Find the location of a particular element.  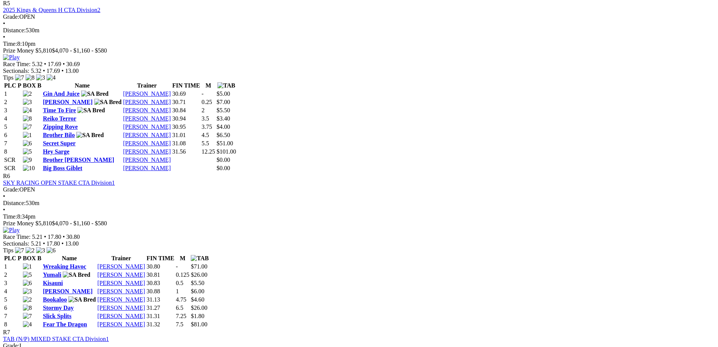

span: 30.69 is located at coordinates (73, 64).